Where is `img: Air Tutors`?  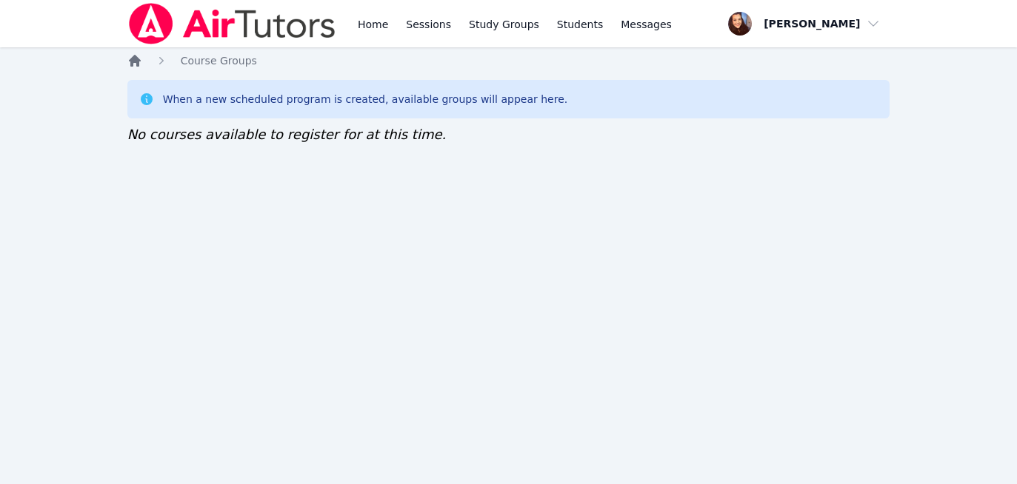 img: Air Tutors is located at coordinates (232, 24).